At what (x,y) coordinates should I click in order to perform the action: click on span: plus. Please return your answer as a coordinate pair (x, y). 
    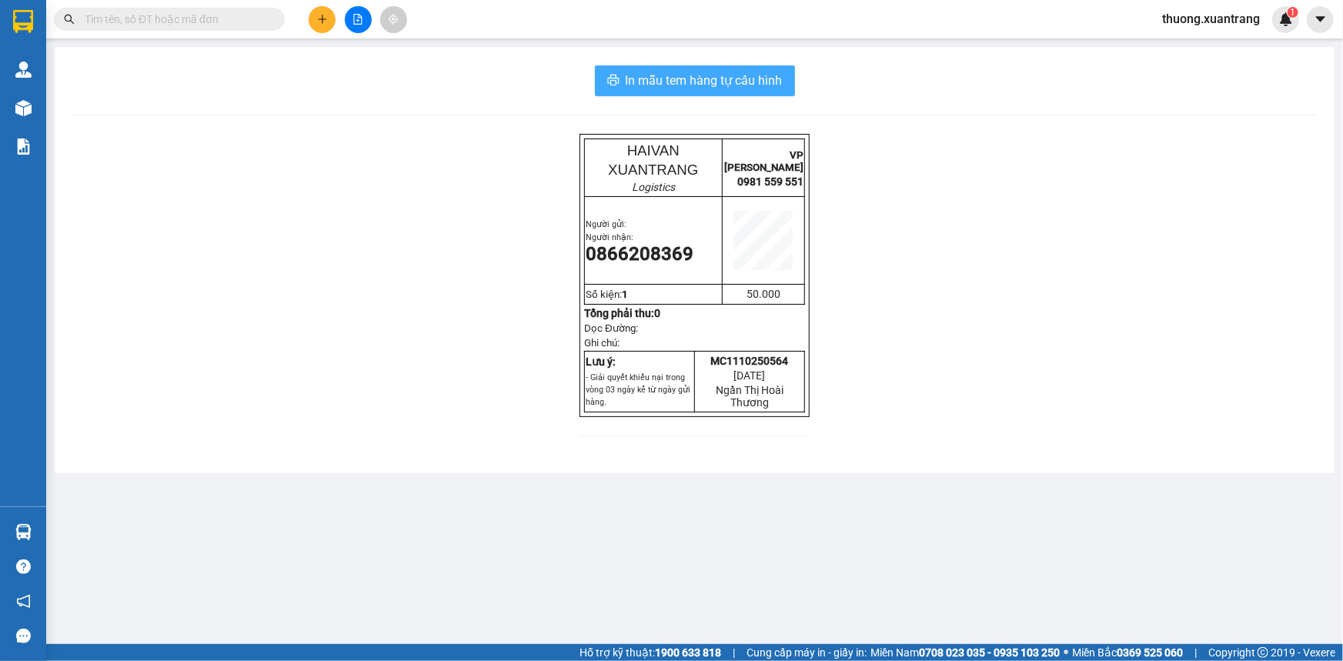
    Looking at the image, I should click on (322, 19).